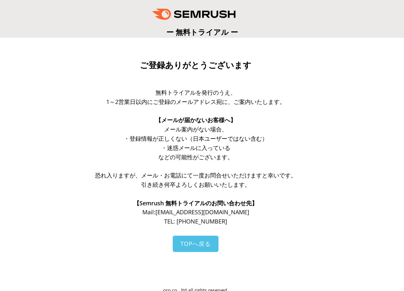  Describe the element at coordinates (196, 120) in the screenshot. I see `span: 【メールが届かないお客様へ】` at that location.